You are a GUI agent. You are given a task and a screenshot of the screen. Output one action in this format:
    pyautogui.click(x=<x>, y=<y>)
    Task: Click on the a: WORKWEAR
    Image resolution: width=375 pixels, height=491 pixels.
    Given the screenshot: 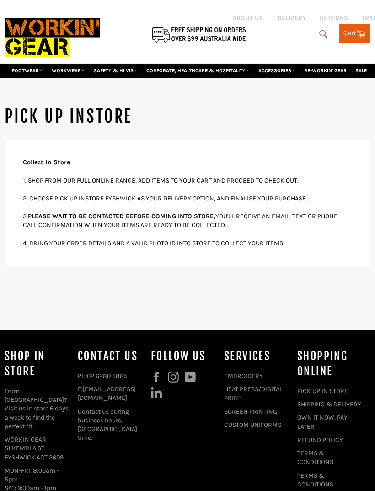 What is the action you would take?
    pyautogui.click(x=68, y=70)
    